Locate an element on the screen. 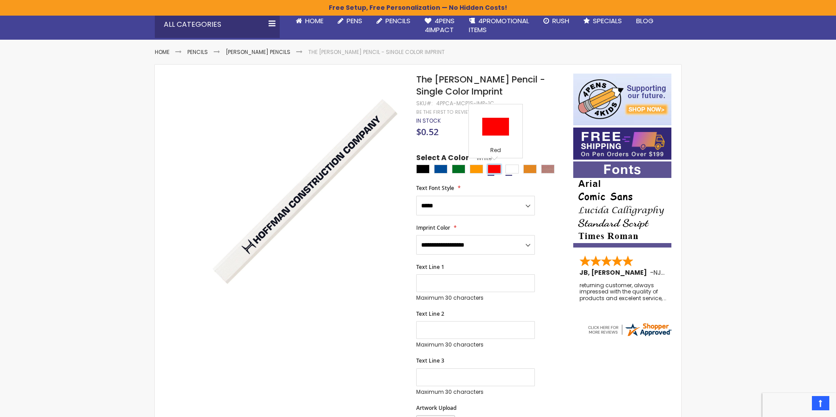 This screenshot has width=836, height=417. div: Availability is located at coordinates (428, 121).